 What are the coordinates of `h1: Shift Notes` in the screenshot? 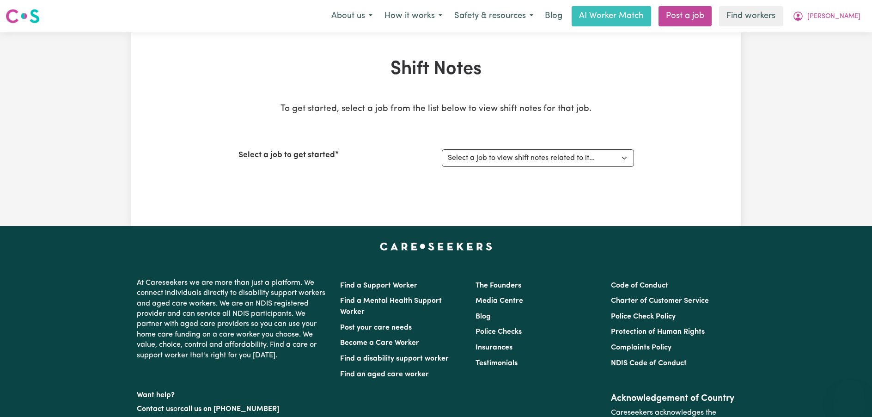 It's located at (436, 69).